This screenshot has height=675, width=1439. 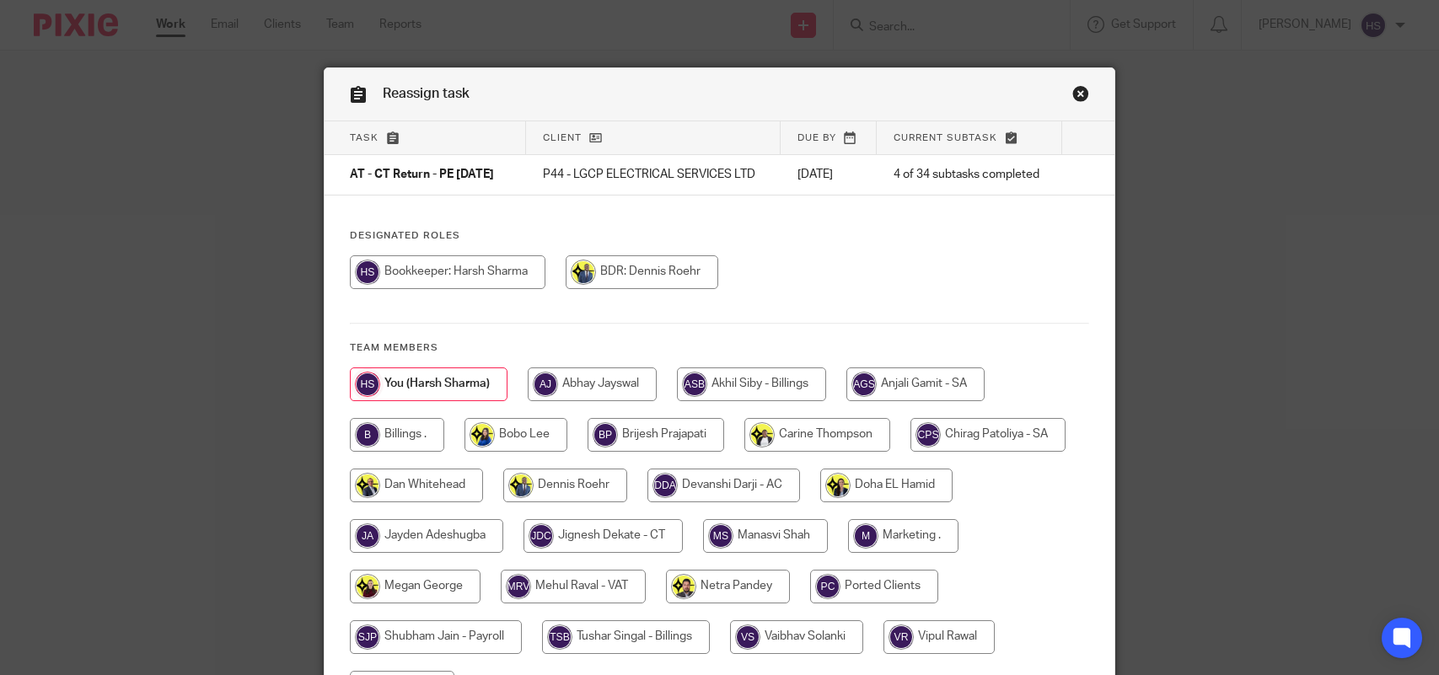 What do you see at coordinates (653, 174) in the screenshot?
I see `p: P44 - LGCP ELECTRICAL SERVICES LTD` at bounding box center [653, 174].